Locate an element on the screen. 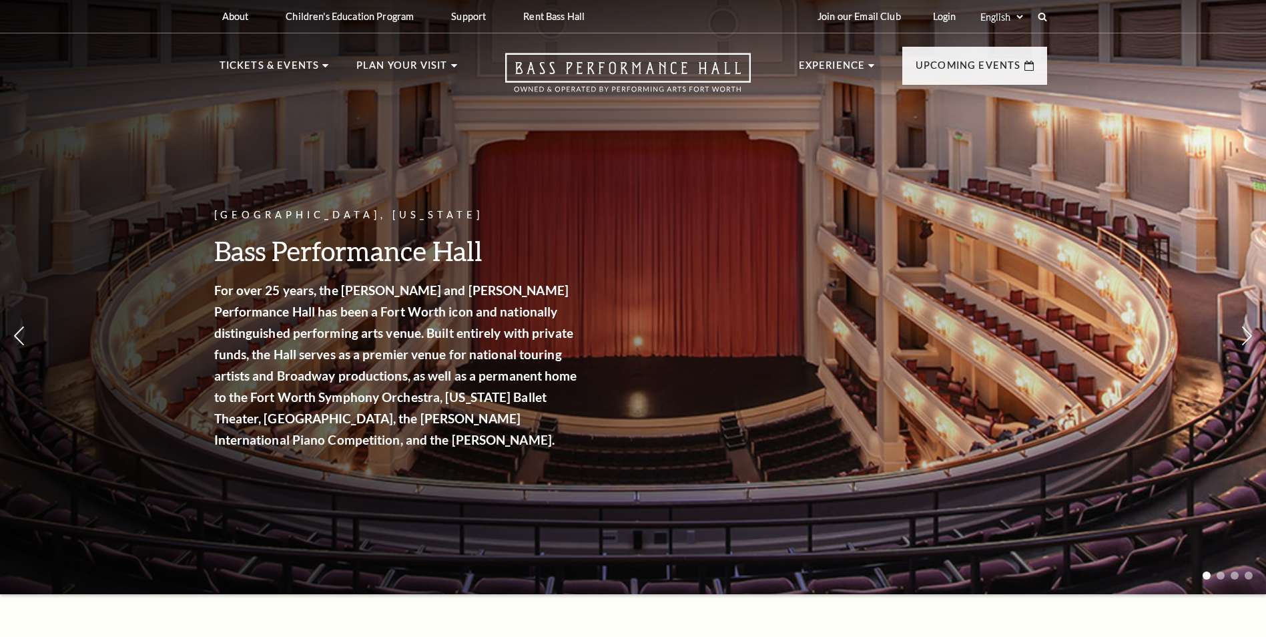 Image resolution: width=1266 pixels, height=637 pixels. p: Children's Education Program is located at coordinates (350, 16).